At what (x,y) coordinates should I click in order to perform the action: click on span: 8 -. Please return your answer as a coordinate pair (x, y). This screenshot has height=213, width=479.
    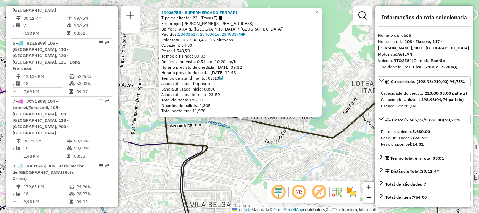
    Looking at the image, I should click on (48, 172).